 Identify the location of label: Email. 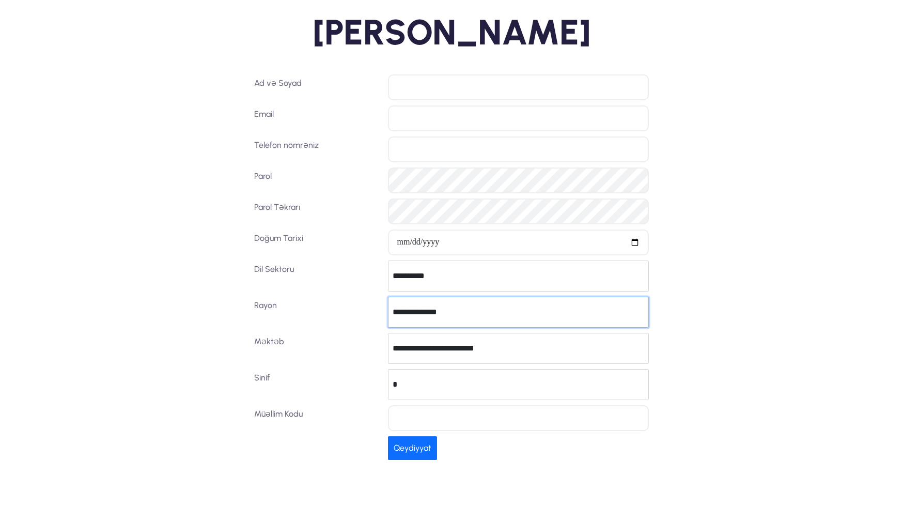
(317, 118).